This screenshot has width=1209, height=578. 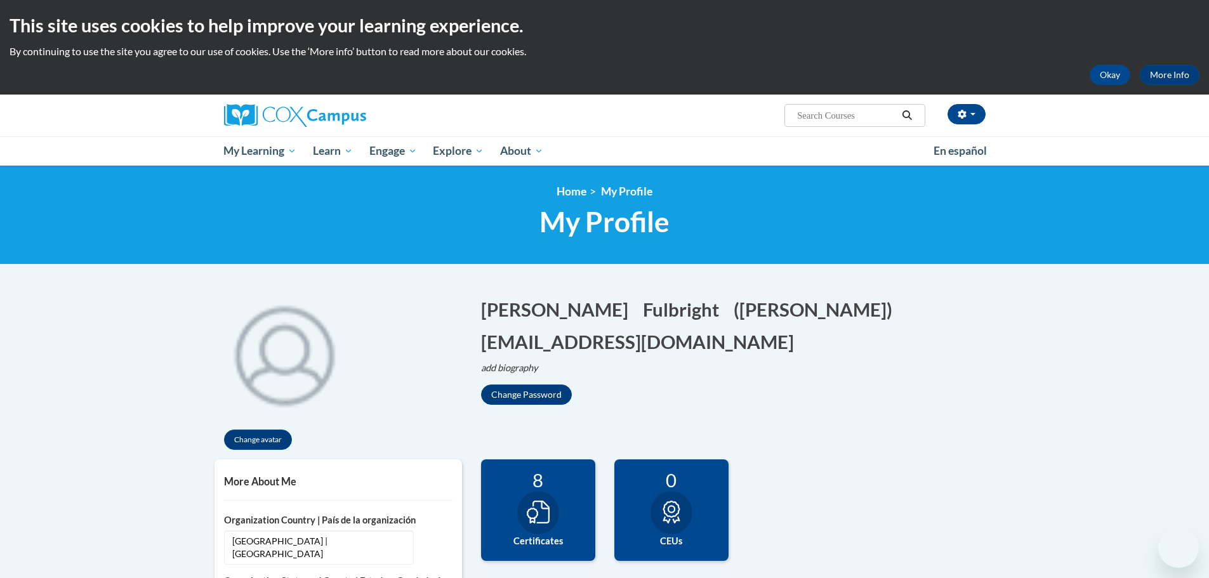 What do you see at coordinates (522, 151) in the screenshot?
I see `a: About` at bounding box center [522, 151].